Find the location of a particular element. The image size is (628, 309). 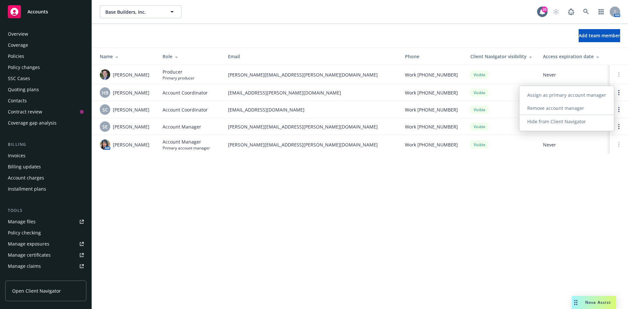

div: Role is located at coordinates (190, 56).